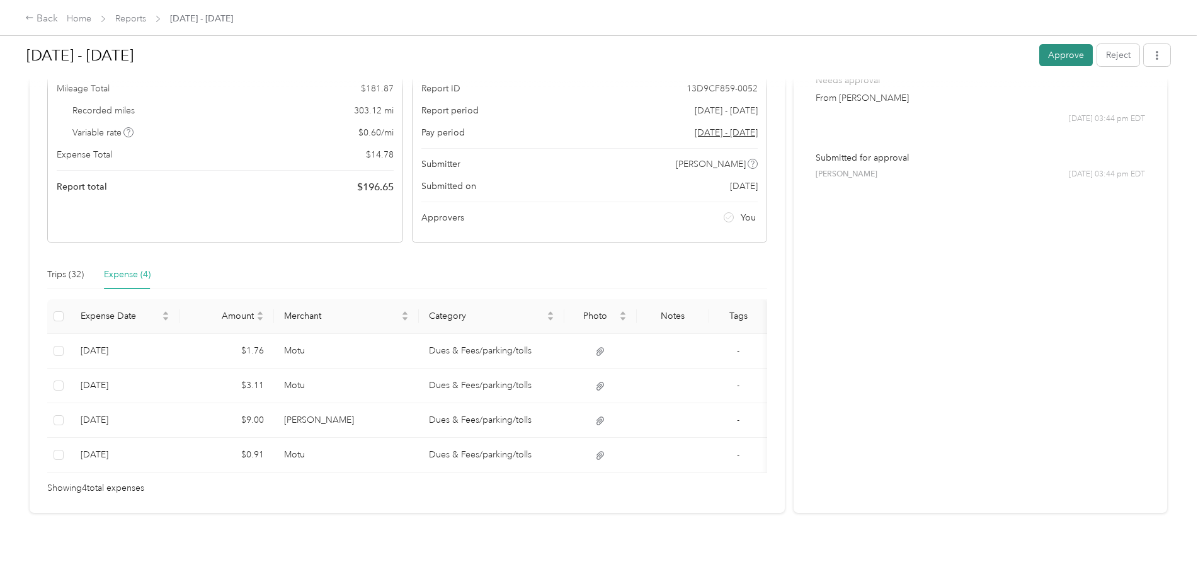 This screenshot has height=579, width=1203. I want to click on td: 9-5-2025, so click(125, 455).